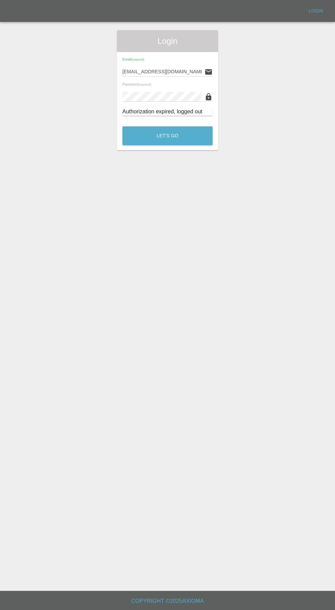 The image size is (335, 610). What do you see at coordinates (168, 136) in the screenshot?
I see `button: Let's Go` at bounding box center [168, 136].